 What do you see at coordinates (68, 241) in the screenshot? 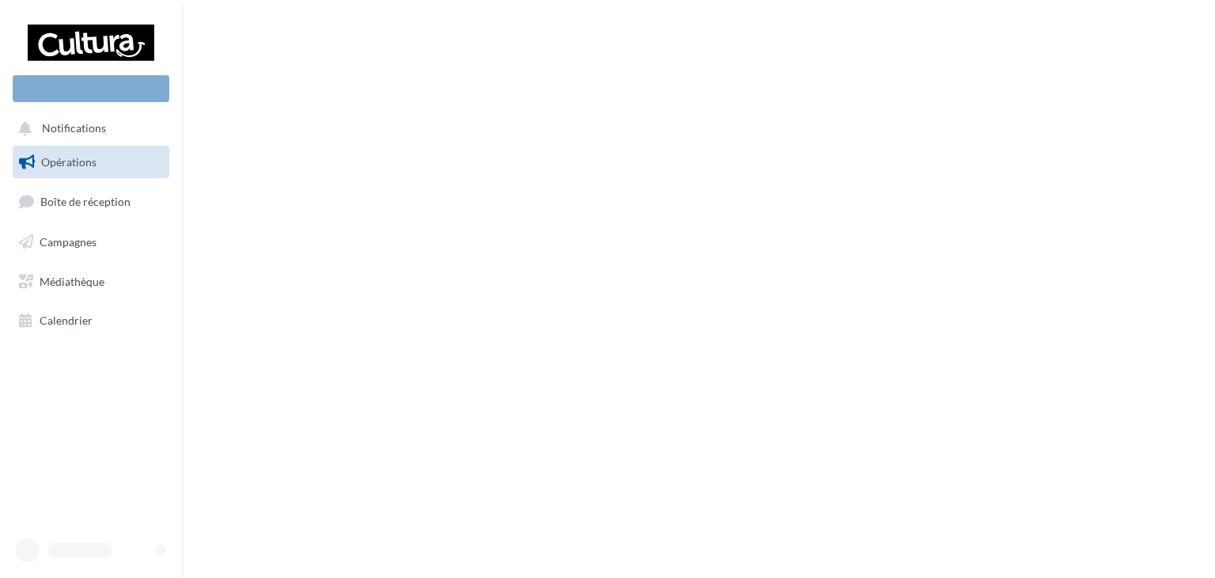
I see `span: Campagnes` at bounding box center [68, 241].